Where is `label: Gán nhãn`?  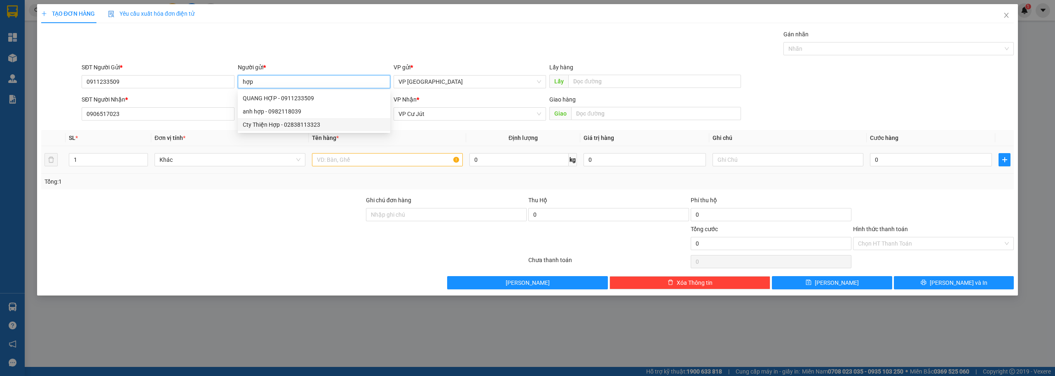
label: Gán nhãn is located at coordinates (796, 34).